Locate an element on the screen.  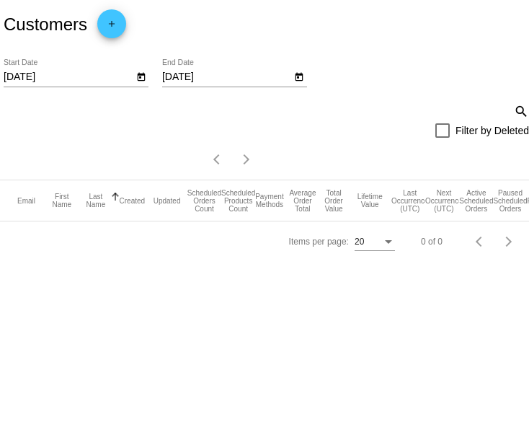
input: Start Date is located at coordinates (69, 77).